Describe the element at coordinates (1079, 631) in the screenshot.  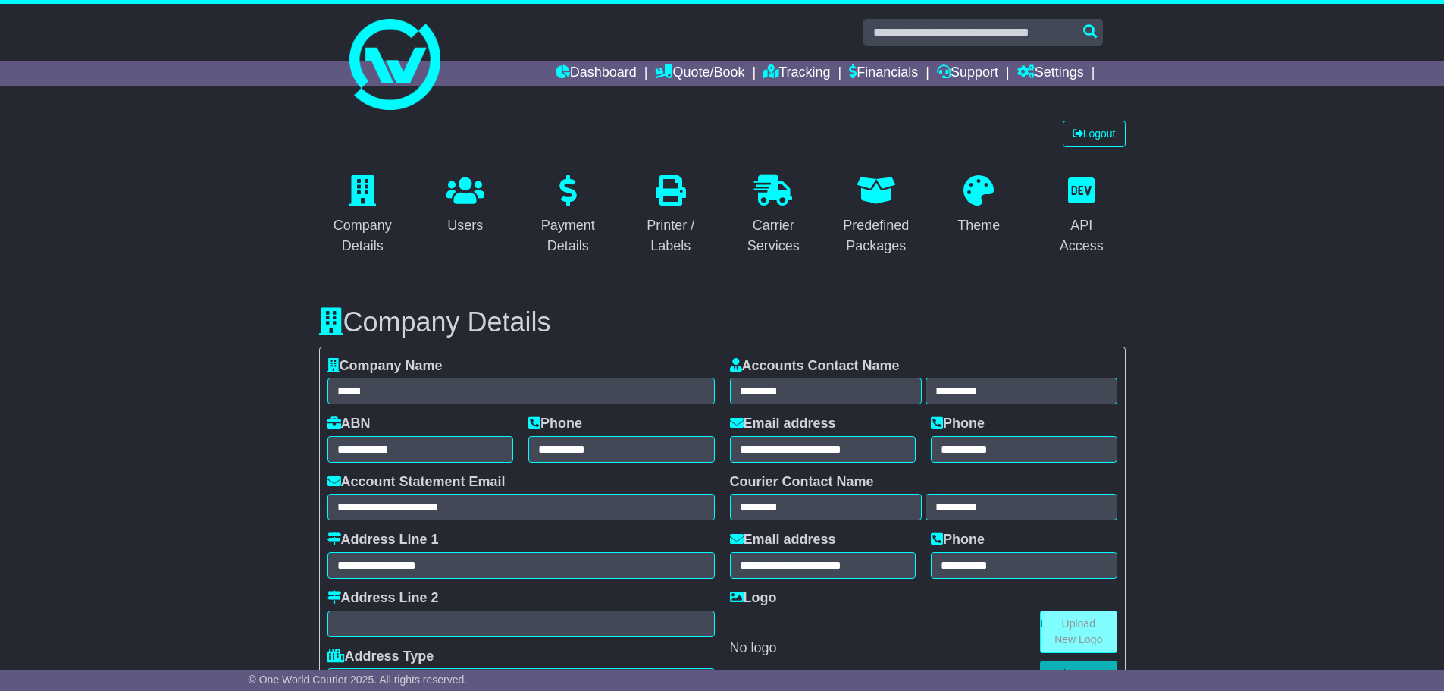
I see `a: Upload New Logo` at that location.